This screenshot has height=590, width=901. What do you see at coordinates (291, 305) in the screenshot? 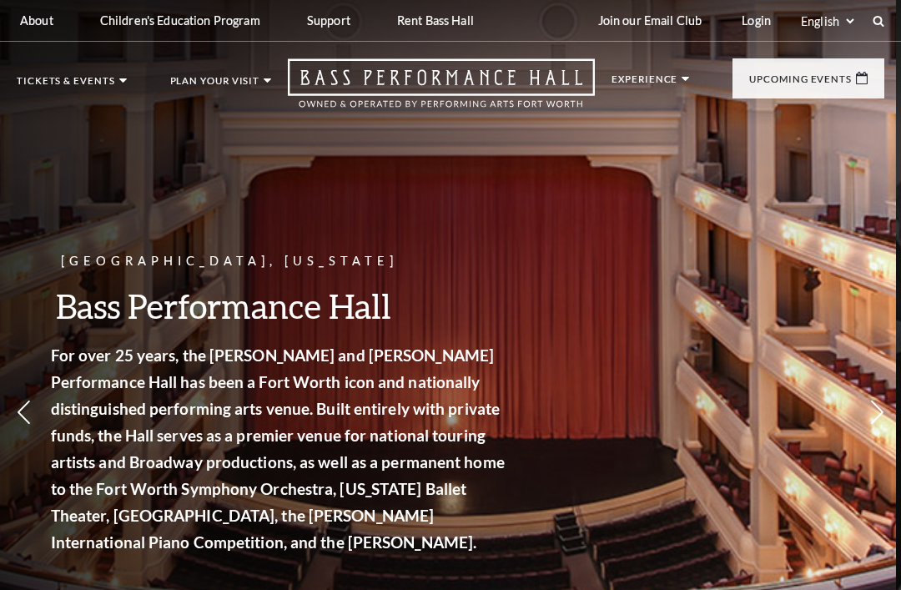
I see `h3: Bass Performance Hall` at bounding box center [291, 305].